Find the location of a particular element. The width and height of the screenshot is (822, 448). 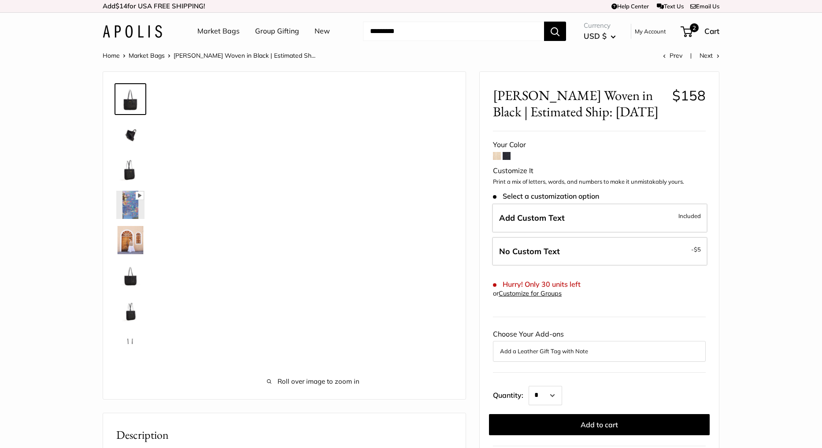

div: Your Color is located at coordinates (599, 145).